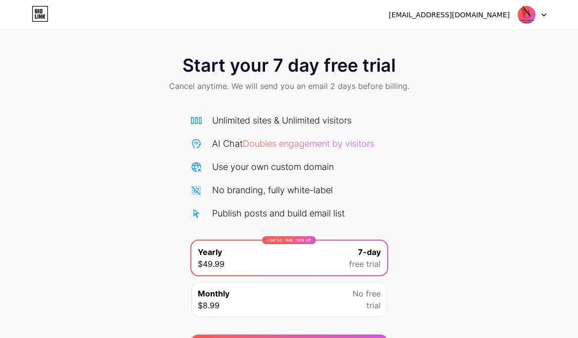  I want to click on span: Start your 7 day free trial, so click(289, 65).